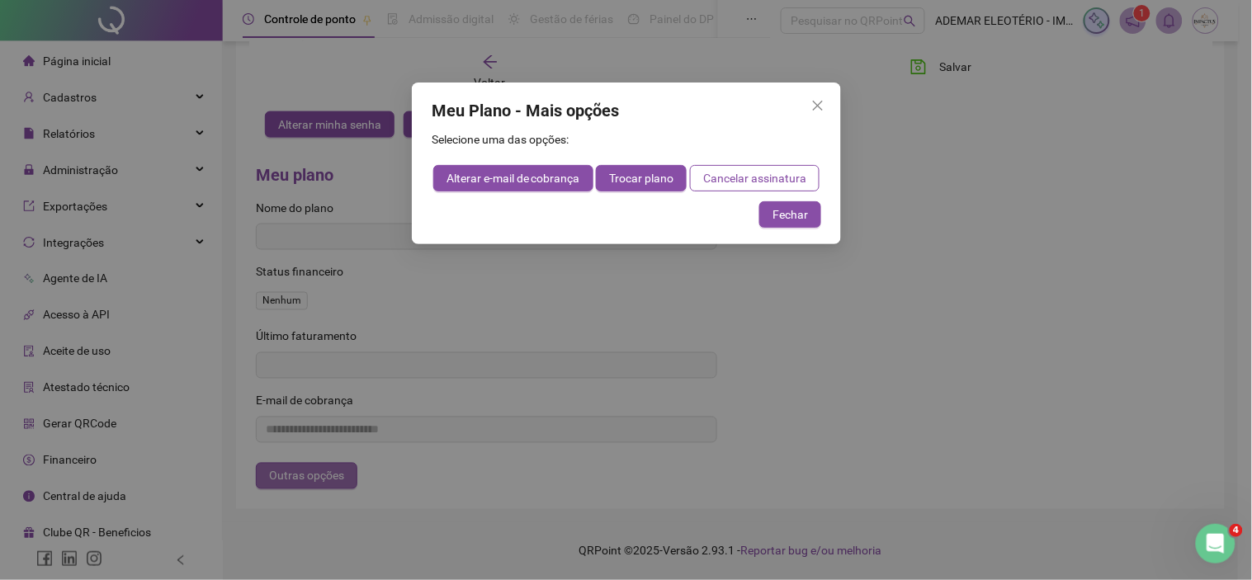  What do you see at coordinates (790, 215) in the screenshot?
I see `span: Fechar` at bounding box center [790, 215].